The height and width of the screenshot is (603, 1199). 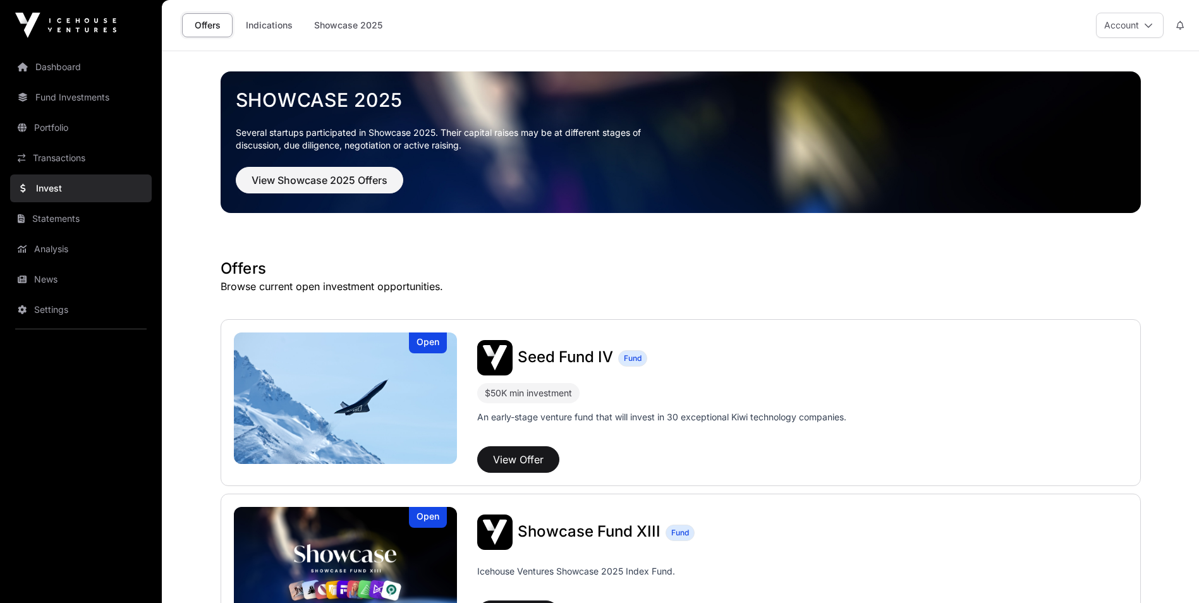 I want to click on button: View Offer, so click(x=518, y=459).